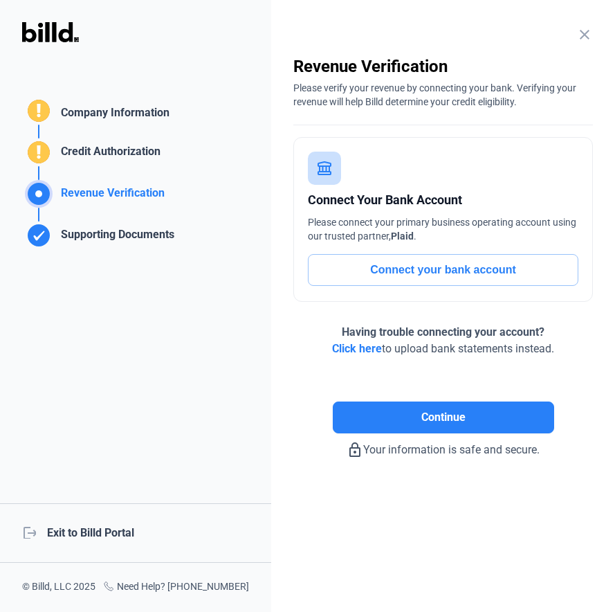 Image resolution: width=615 pixels, height=612 pixels. Describe the element at coordinates (51, 32) in the screenshot. I see `img: Billd Logo` at that location.